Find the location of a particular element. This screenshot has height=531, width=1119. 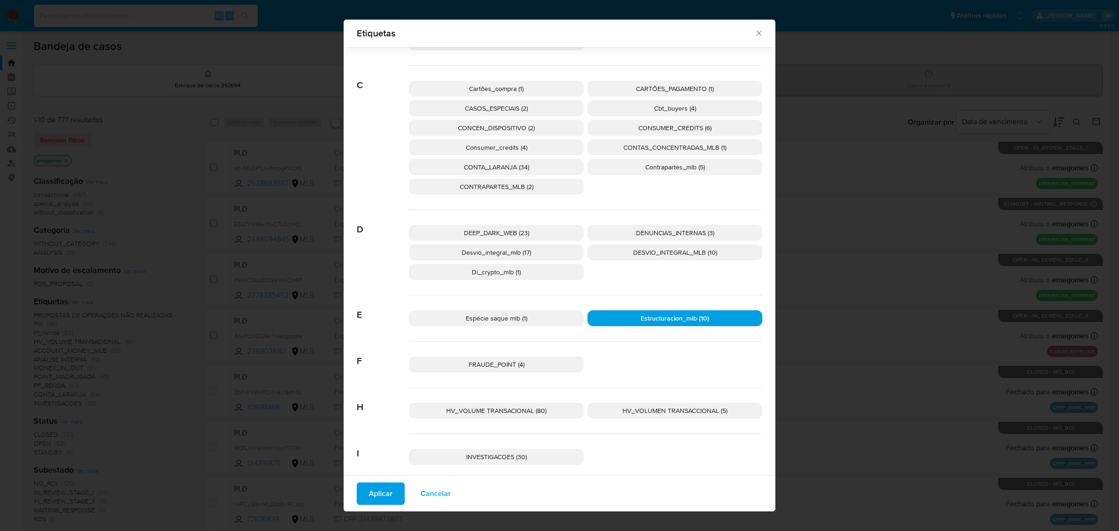

span: CONTRAPARTES_MLB (2) is located at coordinates (497, 186).